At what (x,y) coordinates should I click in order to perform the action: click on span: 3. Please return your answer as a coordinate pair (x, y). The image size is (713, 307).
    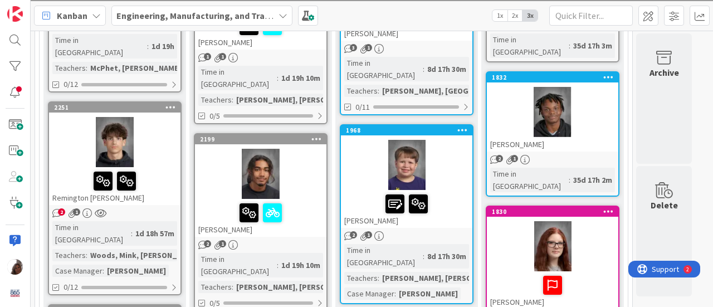
    Looking at the image, I should click on (353, 47).